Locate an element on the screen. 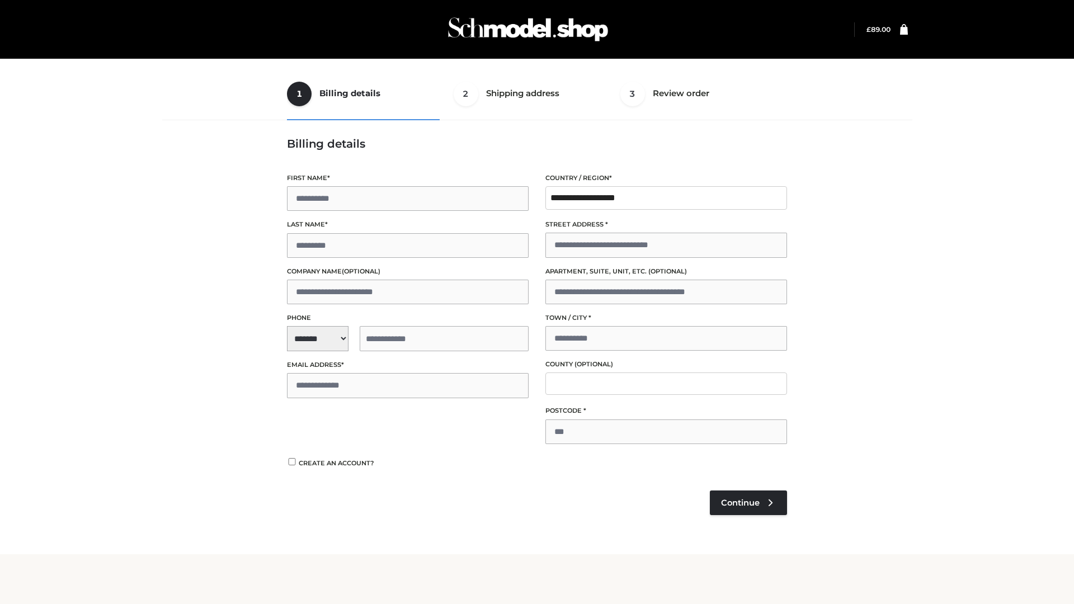  label: Town / City is located at coordinates (666, 318).